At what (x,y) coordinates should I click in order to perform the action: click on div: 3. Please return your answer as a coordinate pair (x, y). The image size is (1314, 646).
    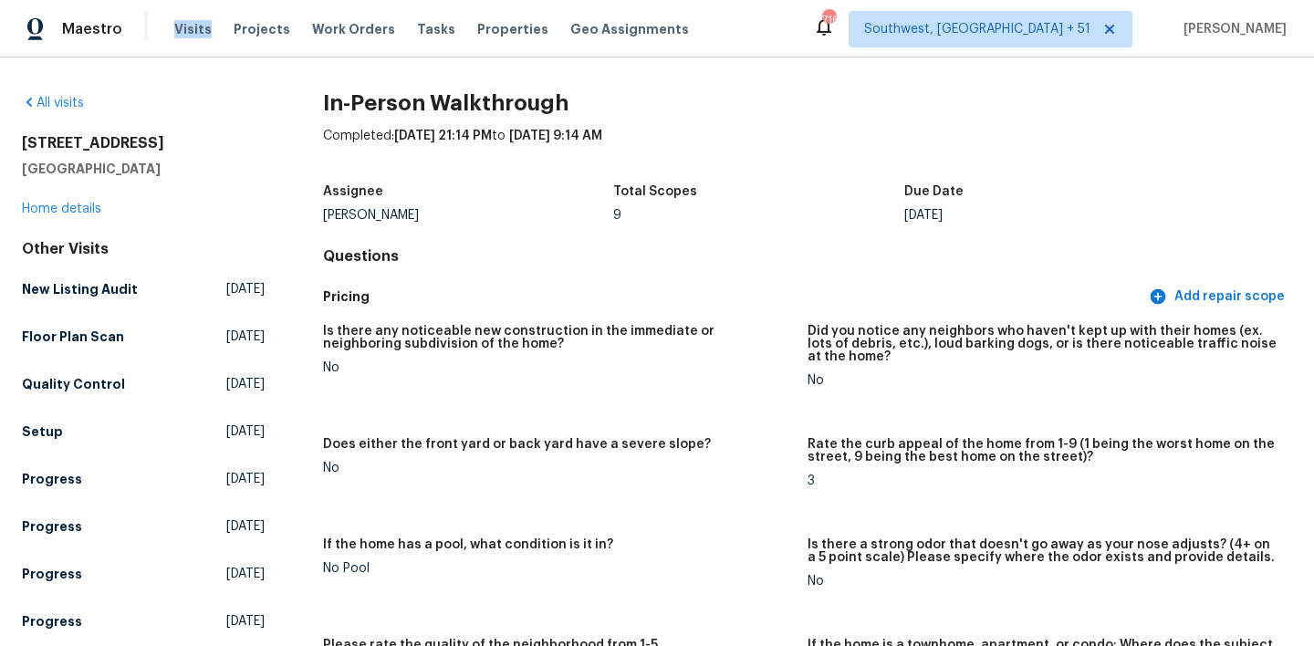
    Looking at the image, I should click on (1042, 481).